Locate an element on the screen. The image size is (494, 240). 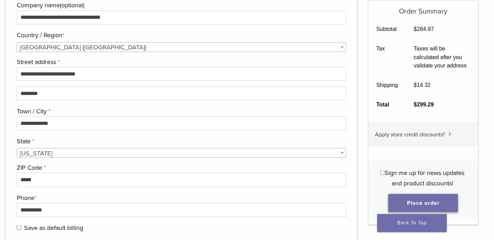
label: Save as default billing is located at coordinates (180, 228).